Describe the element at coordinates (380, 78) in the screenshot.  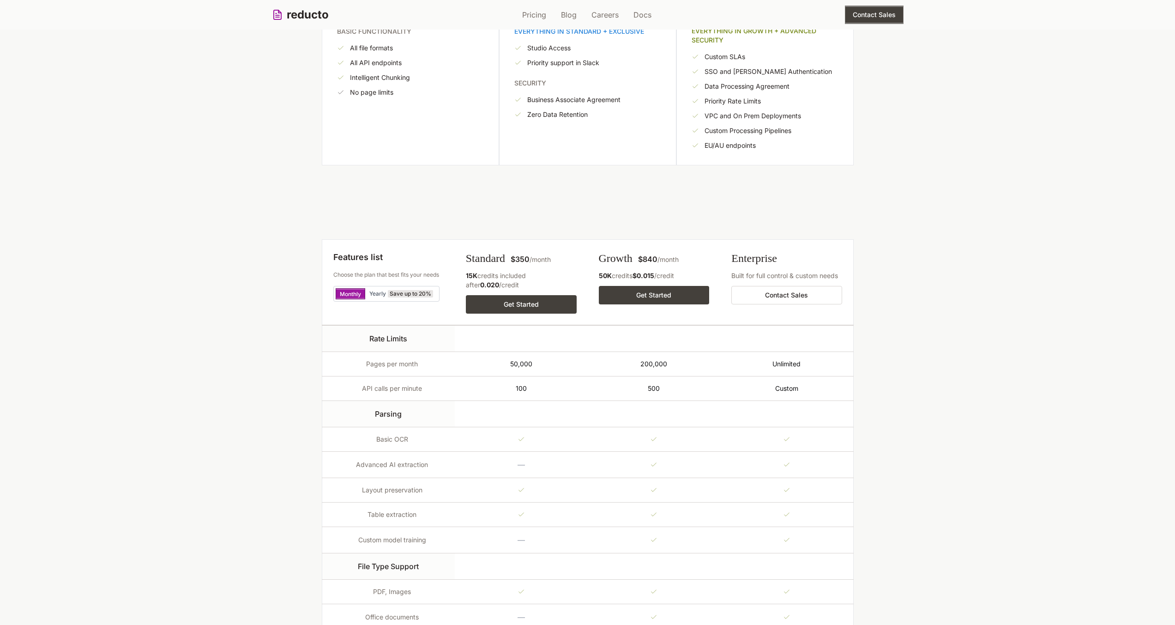
I see `span: Intelligent Chunking` at that location.